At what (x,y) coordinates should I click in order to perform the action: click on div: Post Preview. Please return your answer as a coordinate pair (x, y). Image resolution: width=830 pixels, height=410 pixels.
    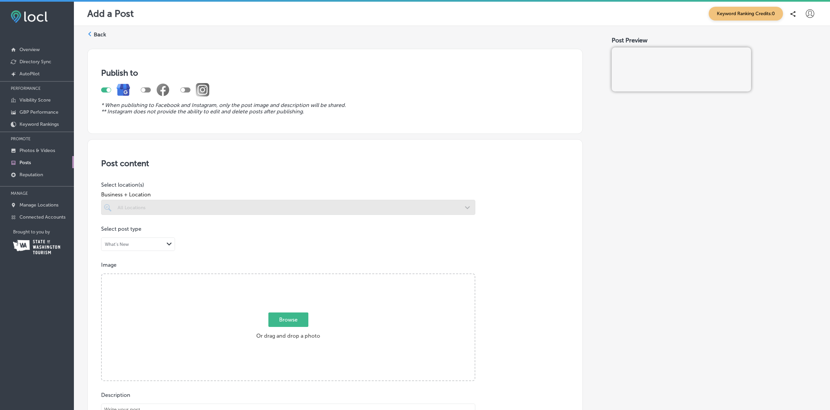
    Looking at the image, I should click on (715, 40).